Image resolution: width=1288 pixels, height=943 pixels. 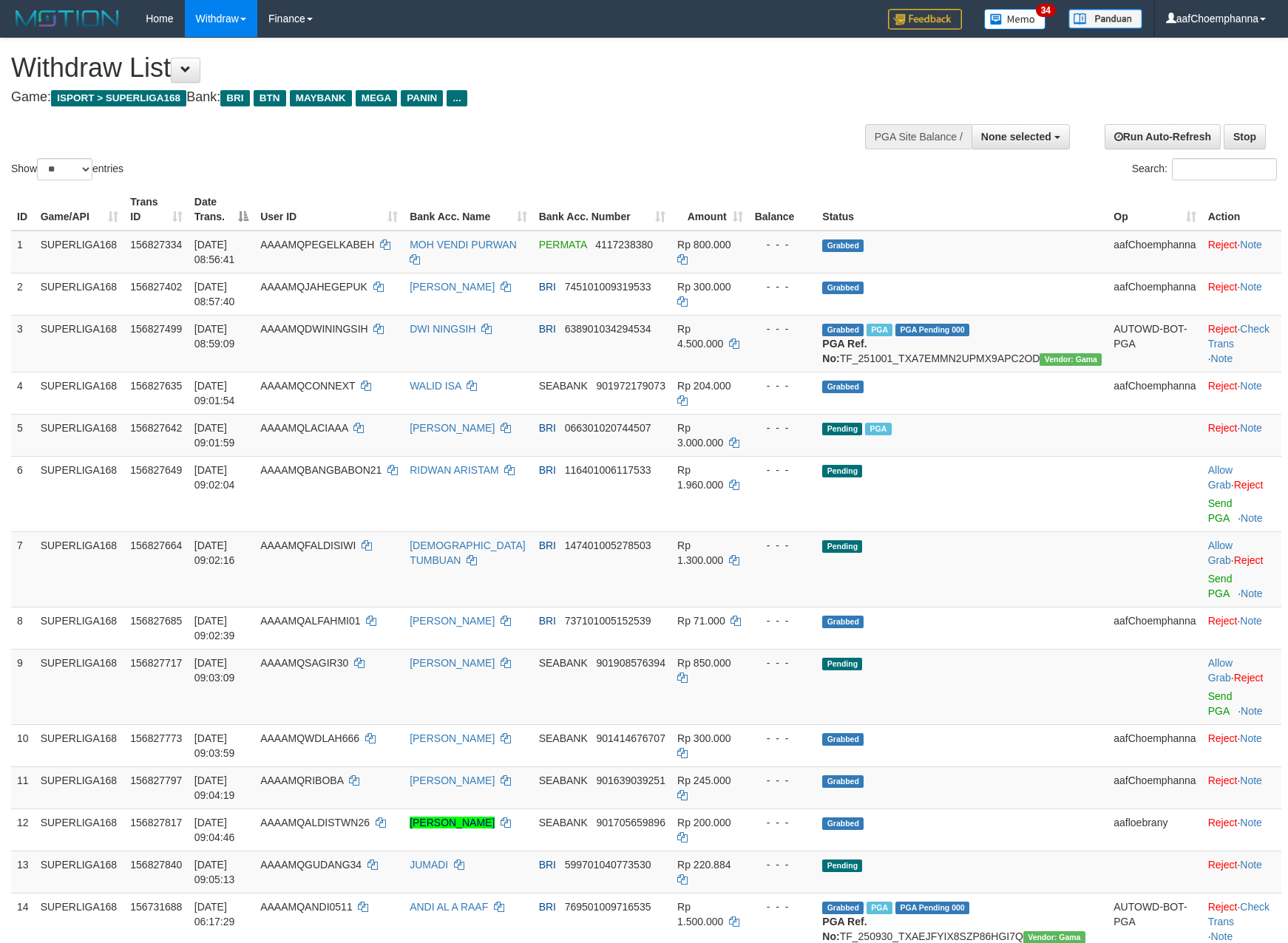 What do you see at coordinates (315, 823) in the screenshot?
I see `span: AAAAMQALDISTWN26` at bounding box center [315, 823].